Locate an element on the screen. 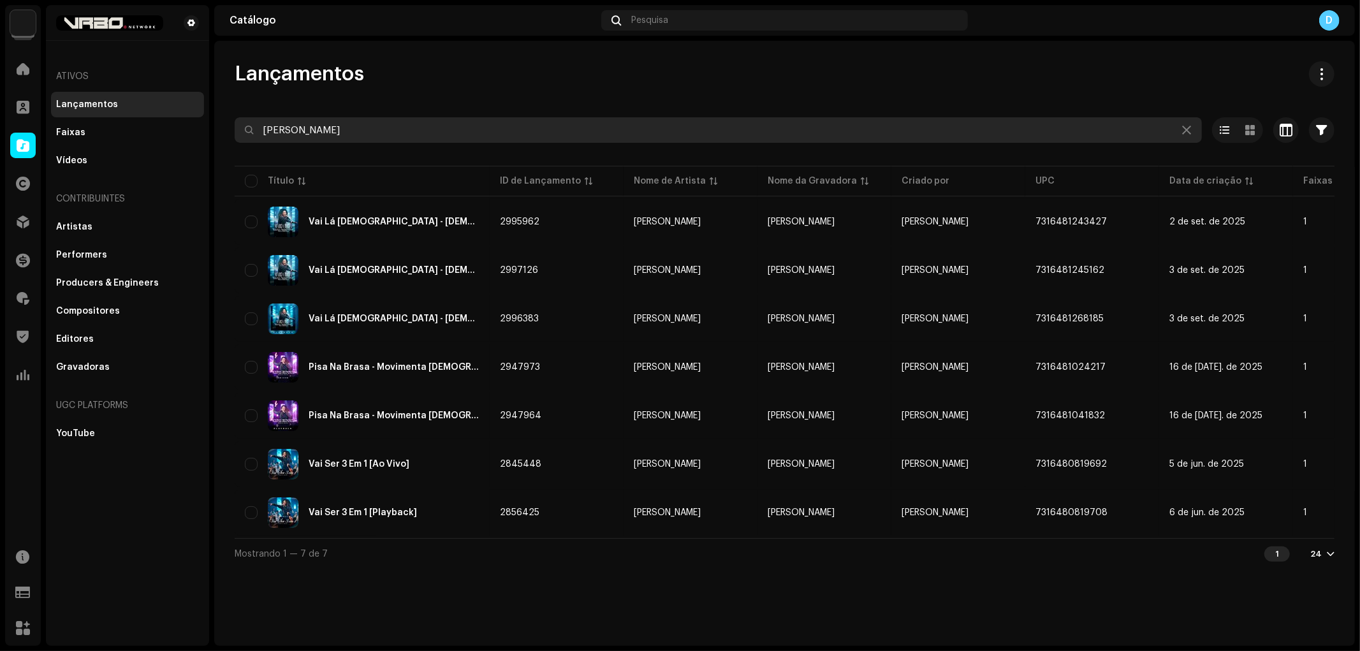 This screenshot has height=651, width=1360. div: Nome da Gravadora is located at coordinates (812, 181).